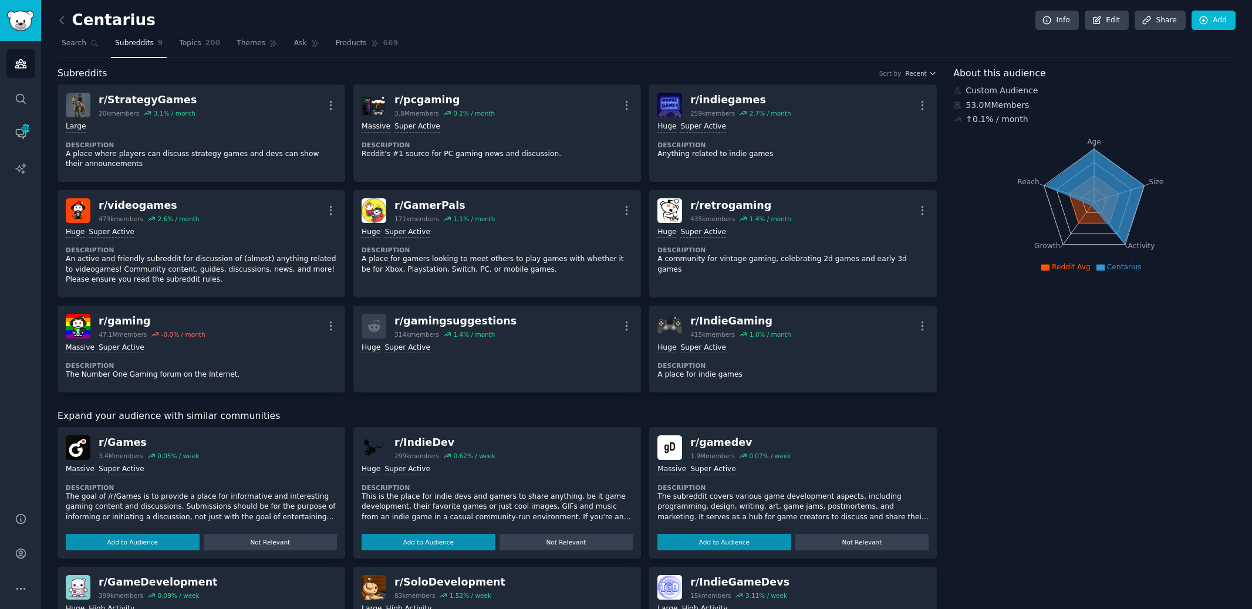 Image resolution: width=1252 pixels, height=609 pixels. What do you see at coordinates (793, 133) in the screenshot?
I see `a: indiegamesr/indiegames259kmembers2.7% / monthHugeSuper ActiveDescriptionAnything related to indie...` at bounding box center [793, 133].